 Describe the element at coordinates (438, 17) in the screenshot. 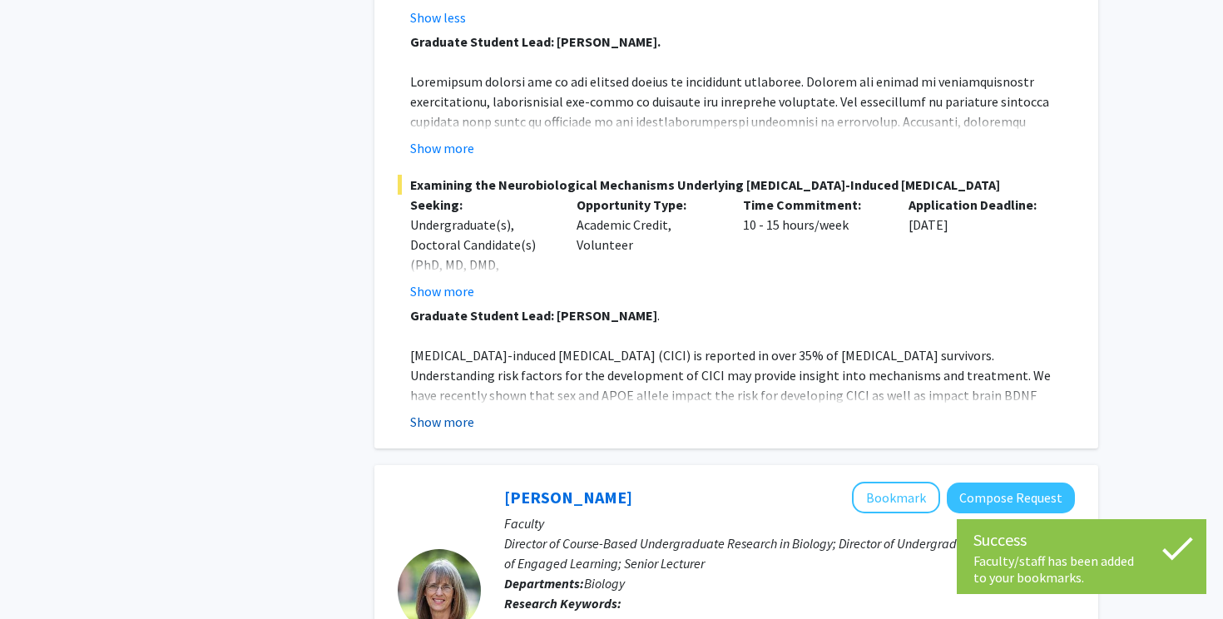

I see `button: Show less` at that location.